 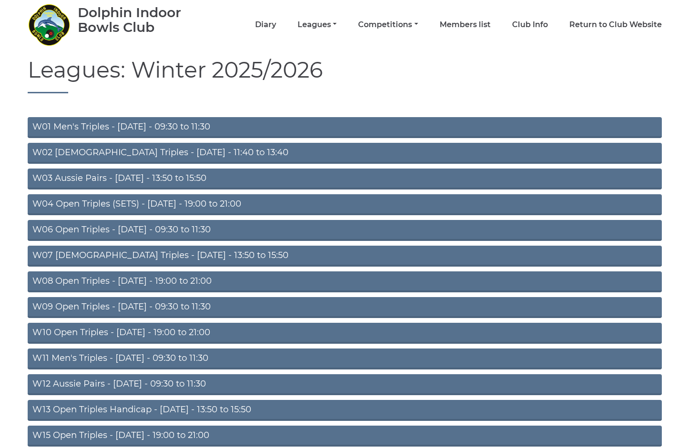 What do you see at coordinates (143, 20) in the screenshot?
I see `div: Dolphin Indoor Bowls Club` at bounding box center [143, 20].